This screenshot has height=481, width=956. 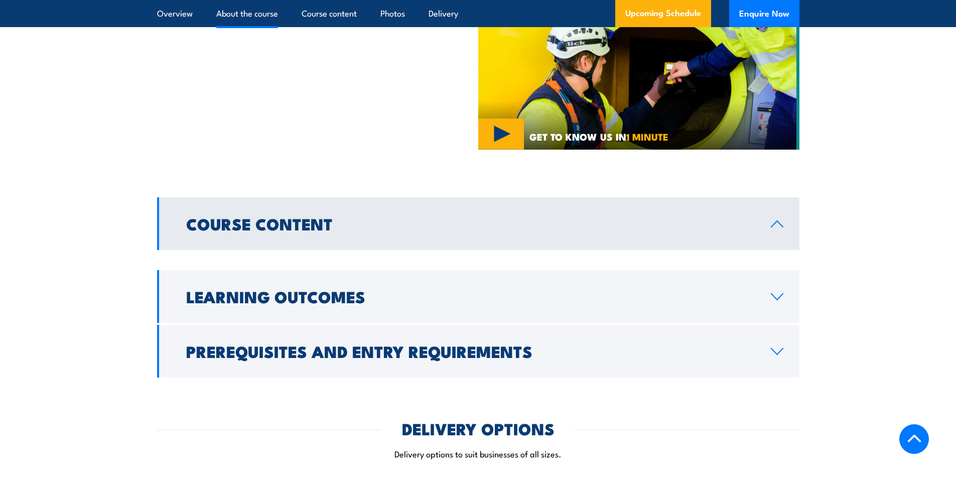 What do you see at coordinates (478, 223) in the screenshot?
I see `a: Course Content` at bounding box center [478, 223].